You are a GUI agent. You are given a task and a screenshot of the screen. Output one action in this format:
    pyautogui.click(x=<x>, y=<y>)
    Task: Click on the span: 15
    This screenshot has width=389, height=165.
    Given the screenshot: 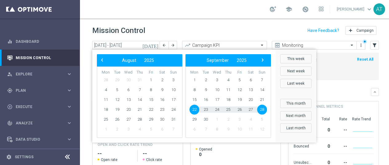 What is the action you would take?
    pyautogui.click(x=151, y=100)
    